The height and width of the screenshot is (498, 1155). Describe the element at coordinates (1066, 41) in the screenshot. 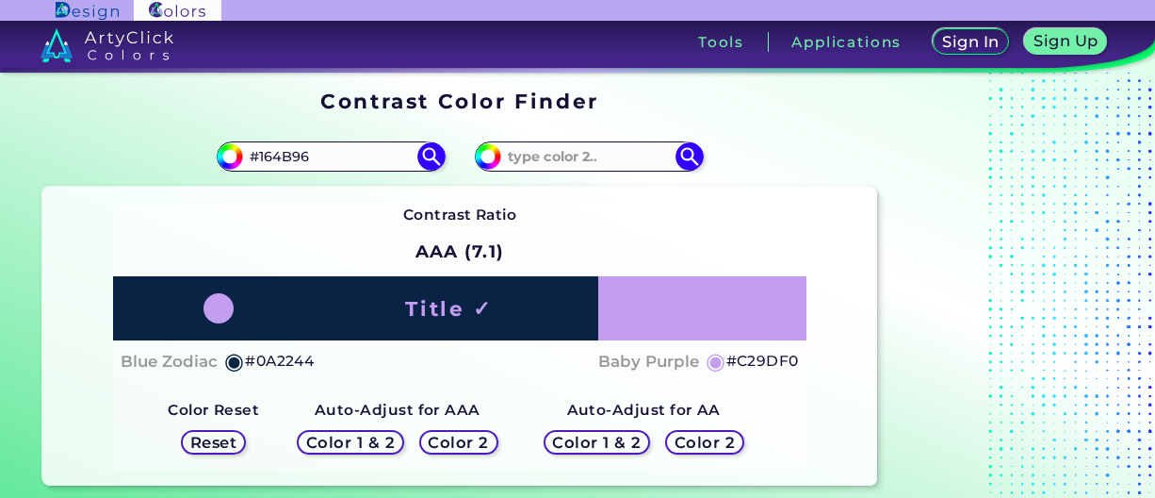

I see `h5: Sign Up` at that location.